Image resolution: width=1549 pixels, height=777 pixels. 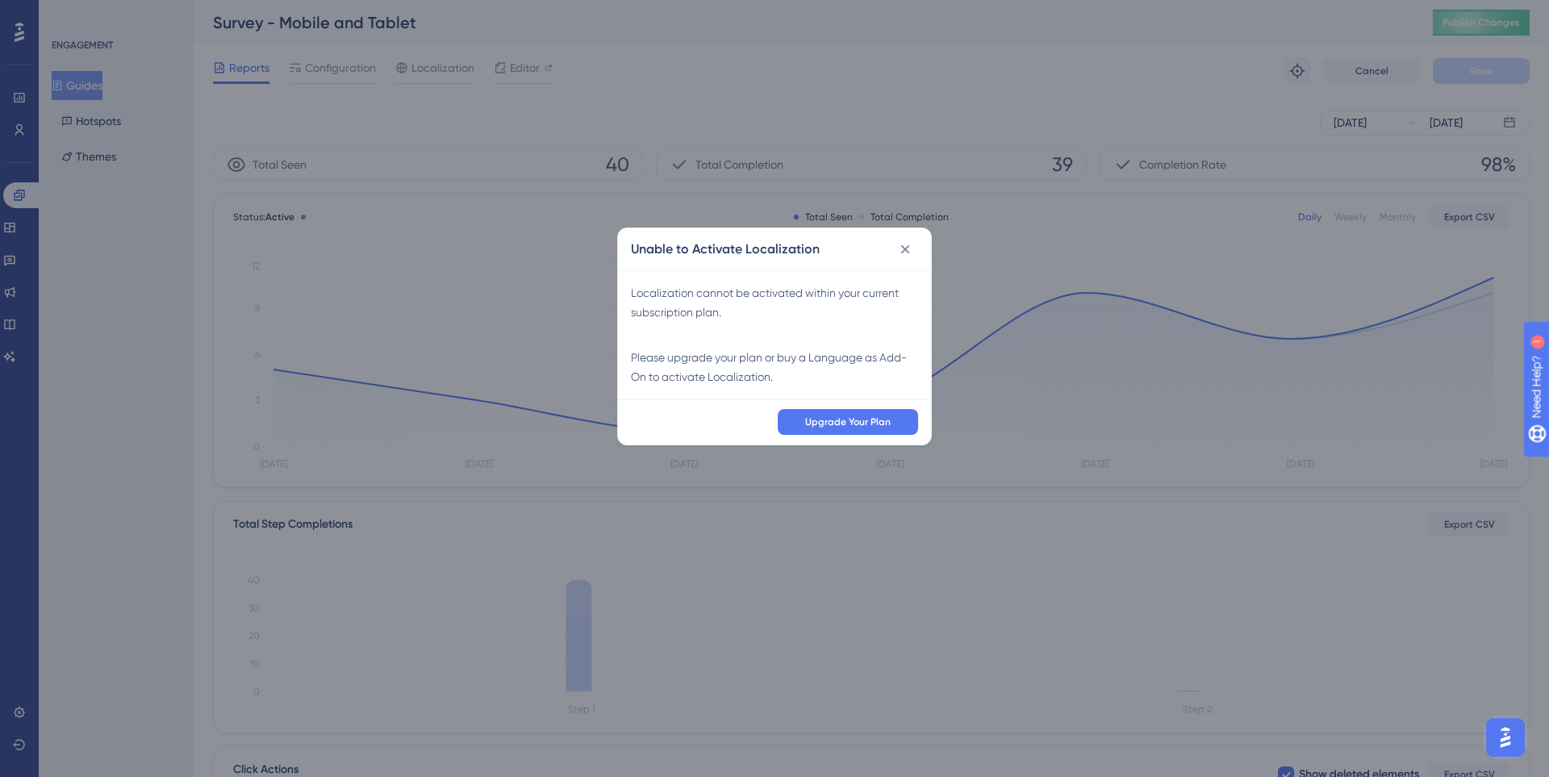 What do you see at coordinates (775, 303) in the screenshot?
I see `div: Localization cannot be activated within your current subscription plan.` at bounding box center [775, 303].